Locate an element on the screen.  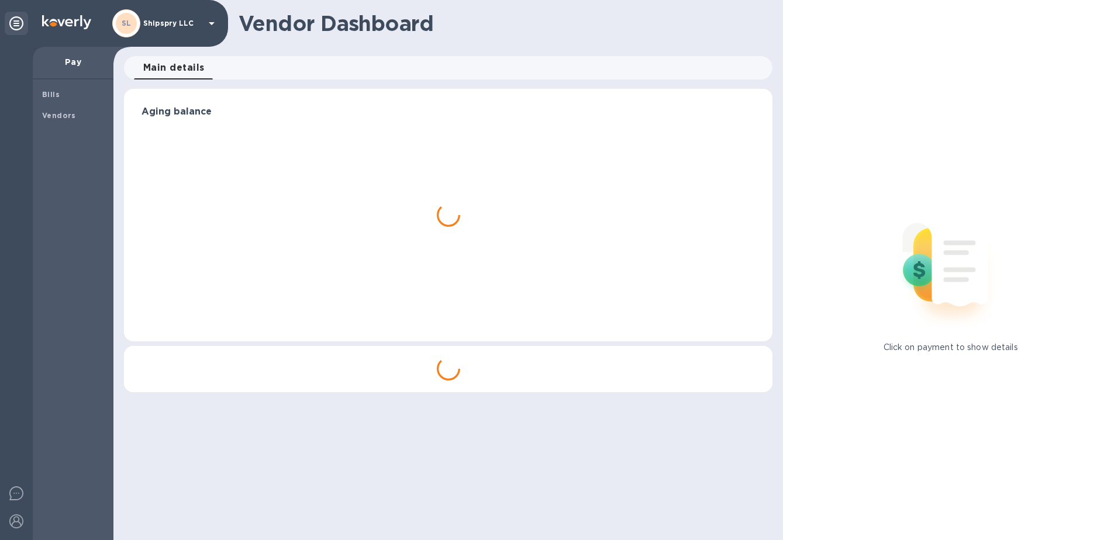
b: Bills is located at coordinates (51, 94).